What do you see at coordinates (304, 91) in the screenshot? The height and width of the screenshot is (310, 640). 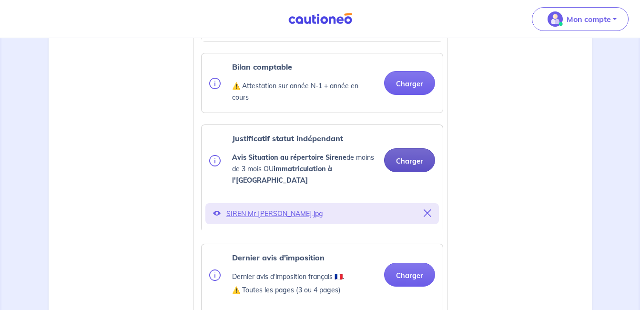 I see `p: ⚠️ Attestation sur année N-1 + année en cours` at bounding box center [304, 91].